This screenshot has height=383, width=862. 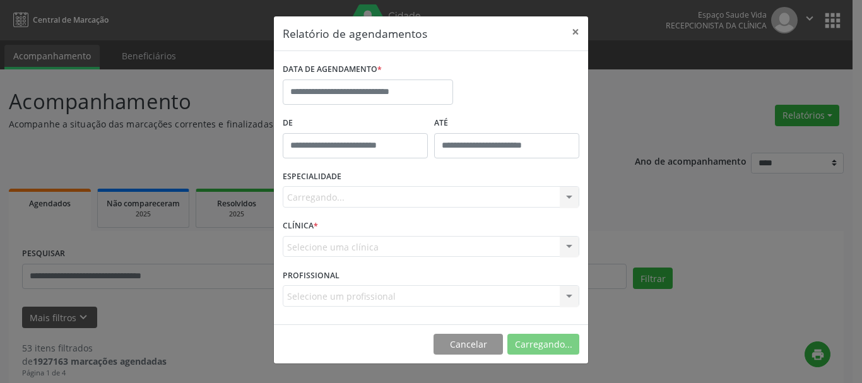 What do you see at coordinates (332, 69) in the screenshot?
I see `label: DATA DE AGENDAMENTO` at bounding box center [332, 69].